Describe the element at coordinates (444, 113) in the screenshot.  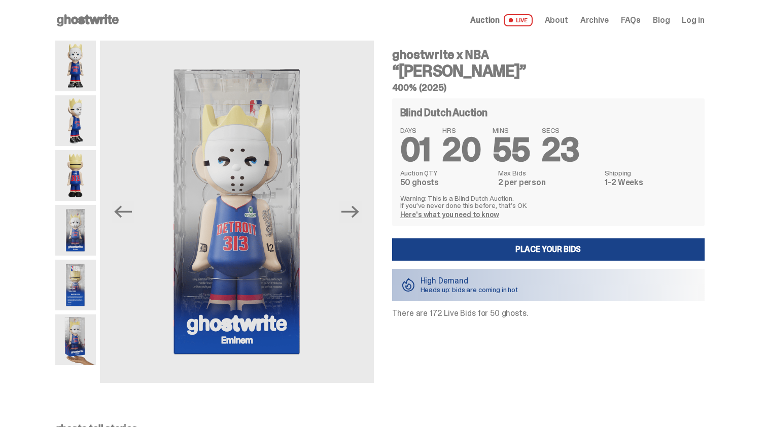
I see `h4: Blind Dutch Auction` at that location.